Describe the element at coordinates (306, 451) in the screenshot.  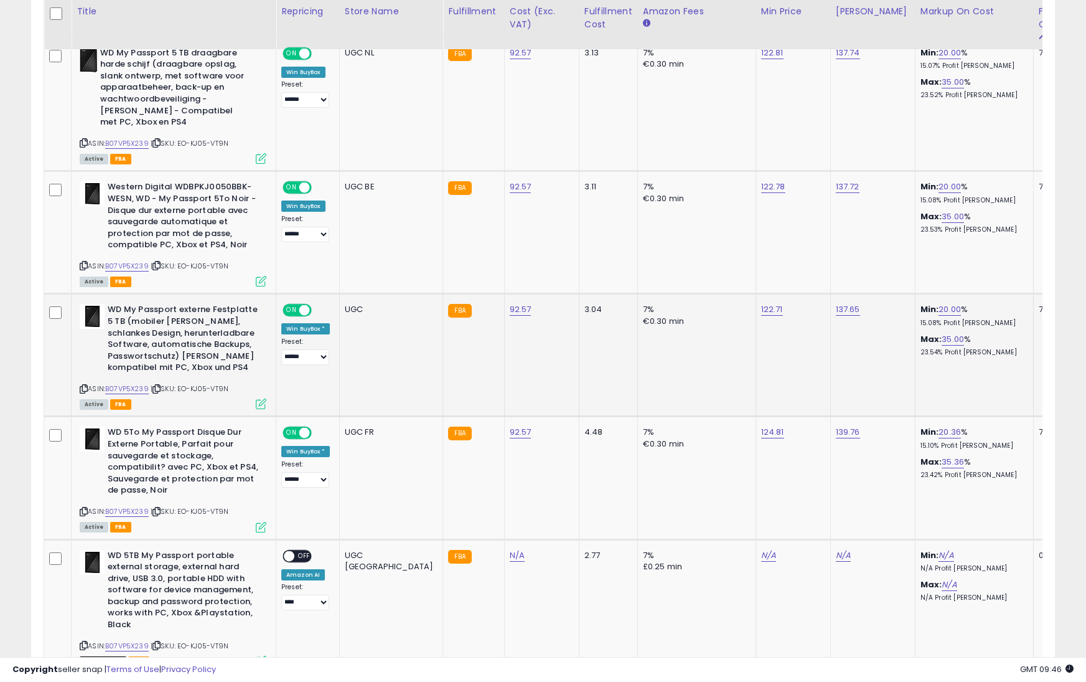
I see `div: Win BuyBox *` at that location.